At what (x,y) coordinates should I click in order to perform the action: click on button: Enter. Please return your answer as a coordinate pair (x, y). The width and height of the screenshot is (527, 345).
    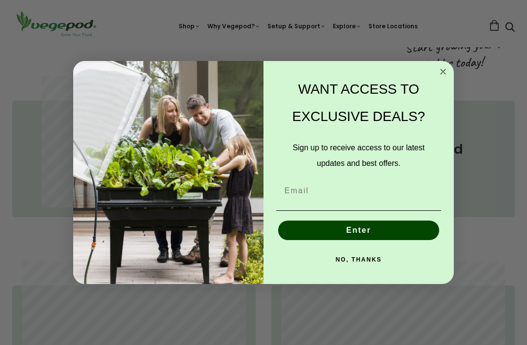
    Looking at the image, I should click on (359, 230).